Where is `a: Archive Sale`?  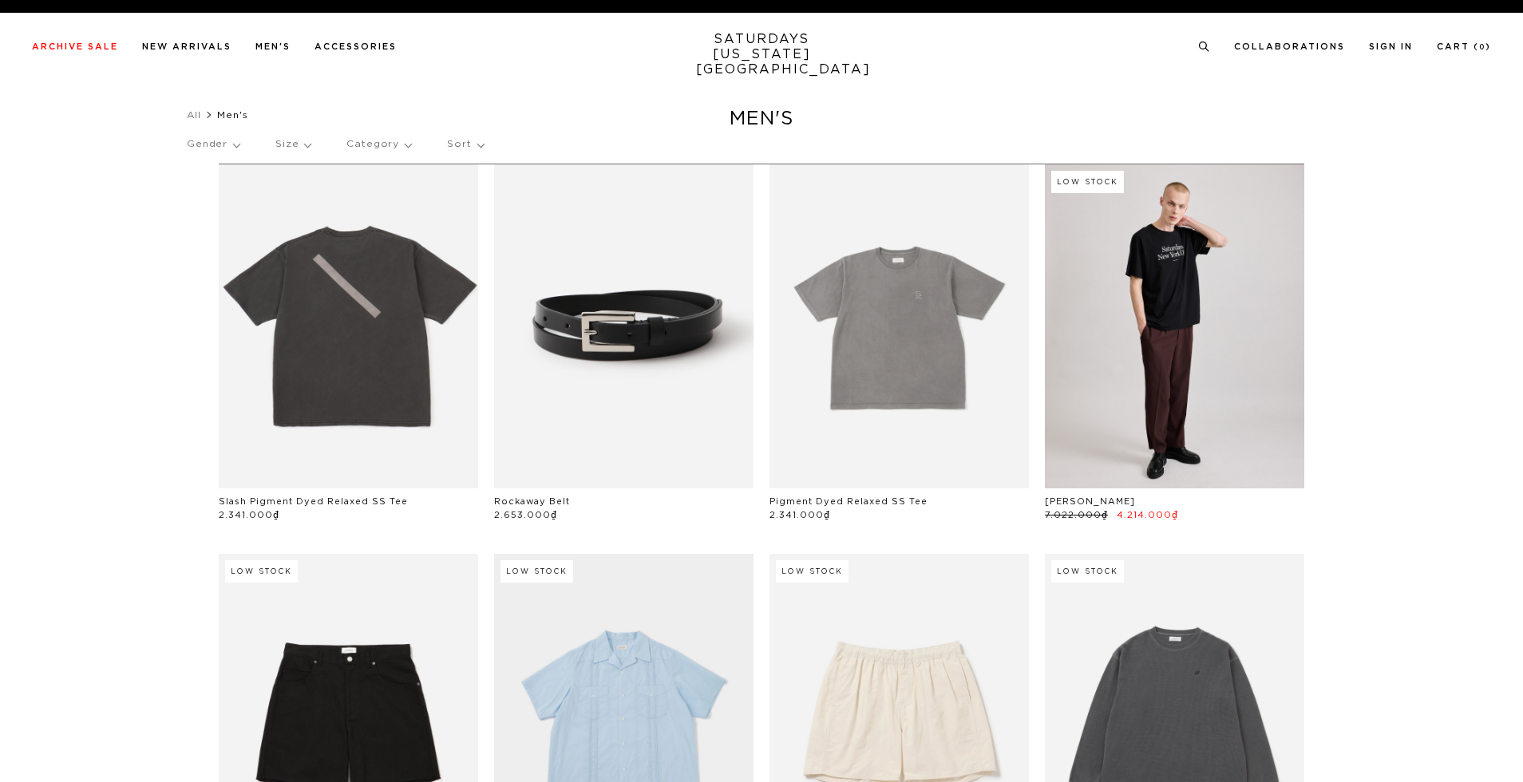
a: Archive Sale is located at coordinates (75, 46).